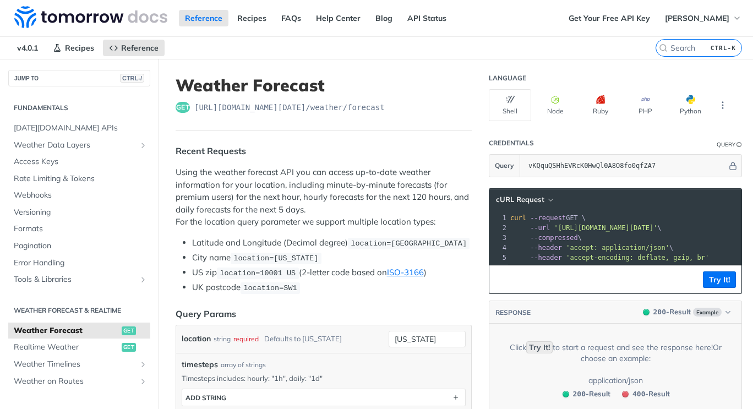 This screenshot has width=753, height=409. Describe the element at coordinates (75, 280) in the screenshot. I see `span: Tools & Libraries` at that location.